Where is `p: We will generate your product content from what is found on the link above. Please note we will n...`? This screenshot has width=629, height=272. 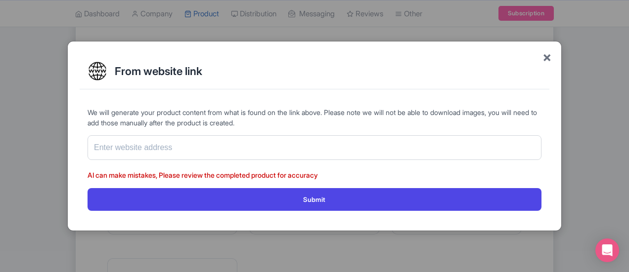
p: We will generate your product content from what is found on the link above. Please note we will n... is located at coordinates (315, 118).